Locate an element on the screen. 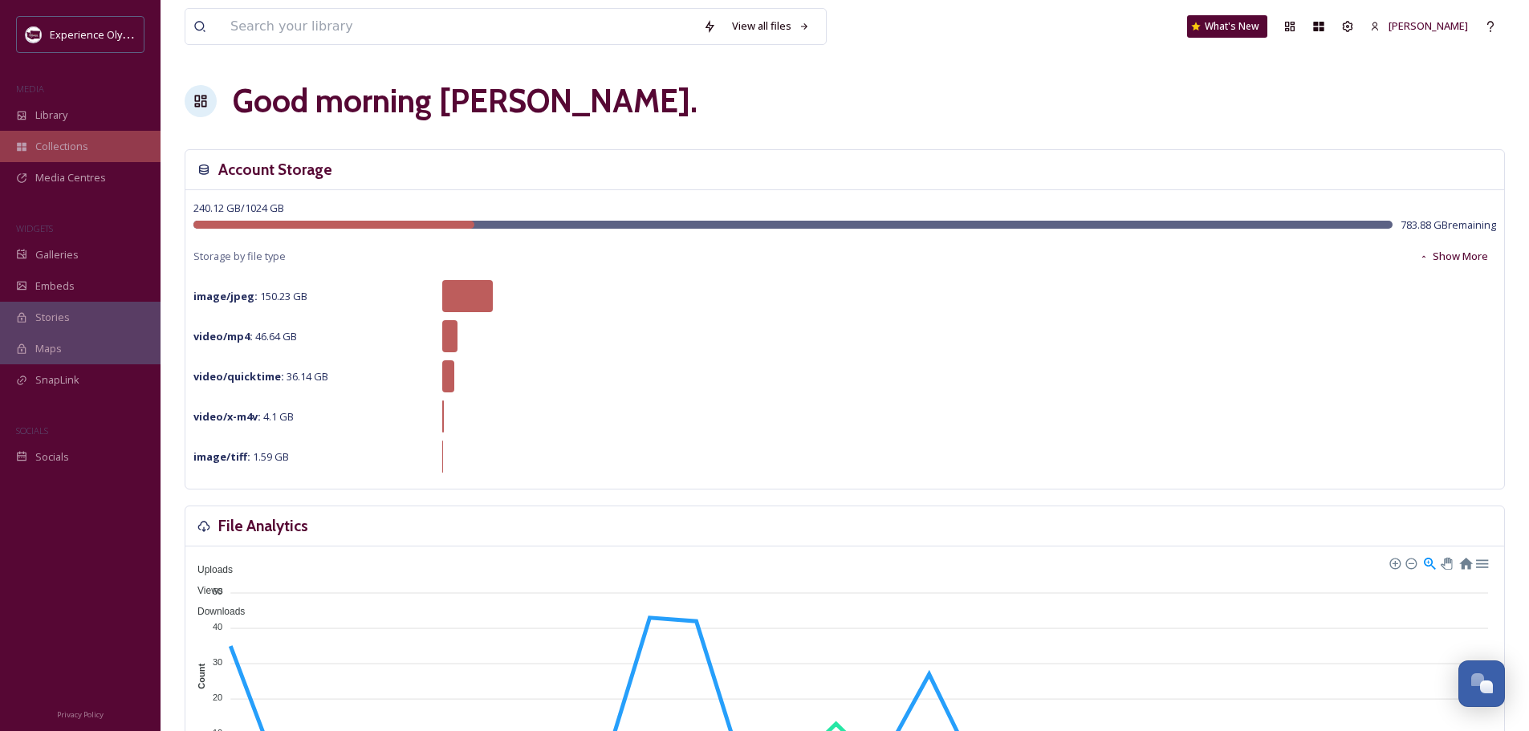 This screenshot has width=1529, height=731. img: download.jpeg is located at coordinates (34, 35).